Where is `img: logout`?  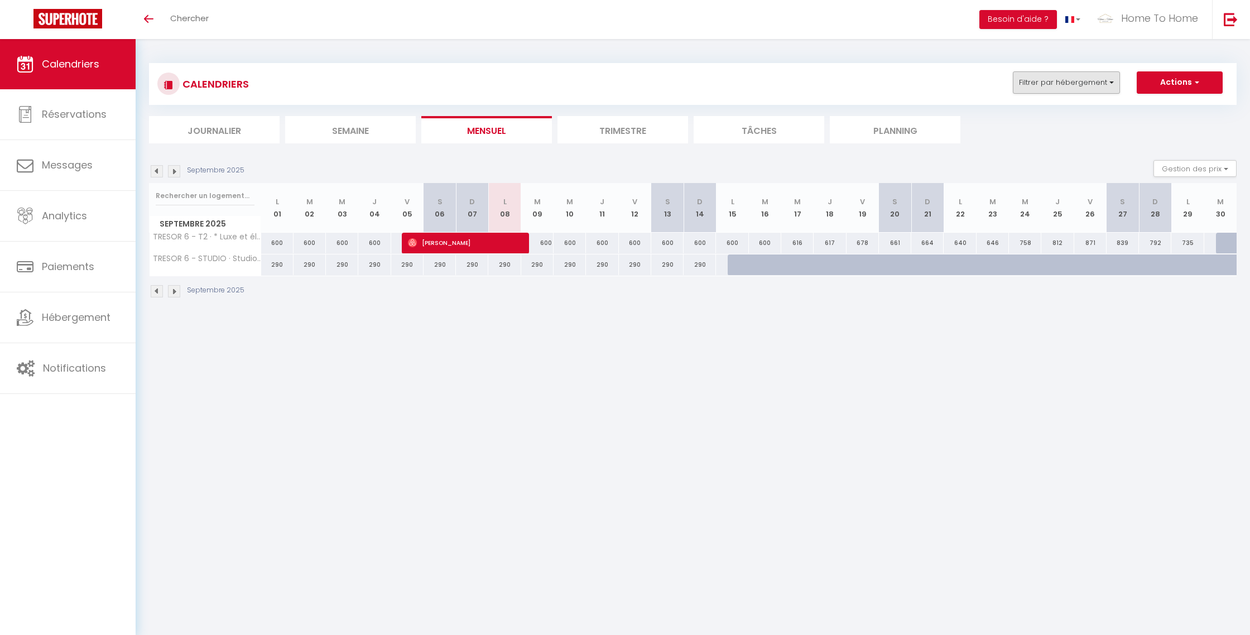
img: logout is located at coordinates (1230, 19).